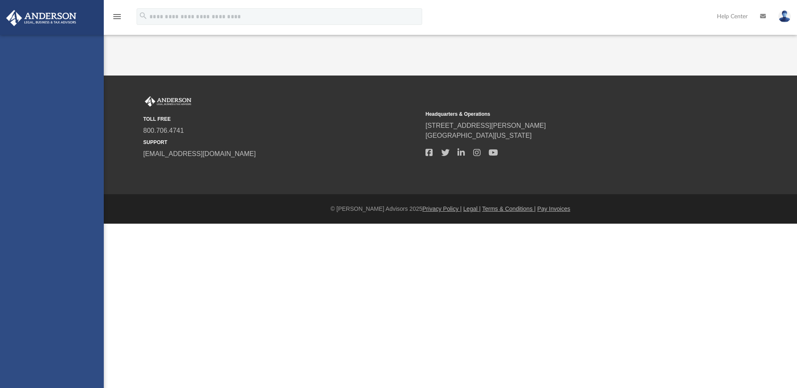 Image resolution: width=797 pixels, height=388 pixels. Describe the element at coordinates (509, 209) in the screenshot. I see `a: Terms & Conditions |` at that location.